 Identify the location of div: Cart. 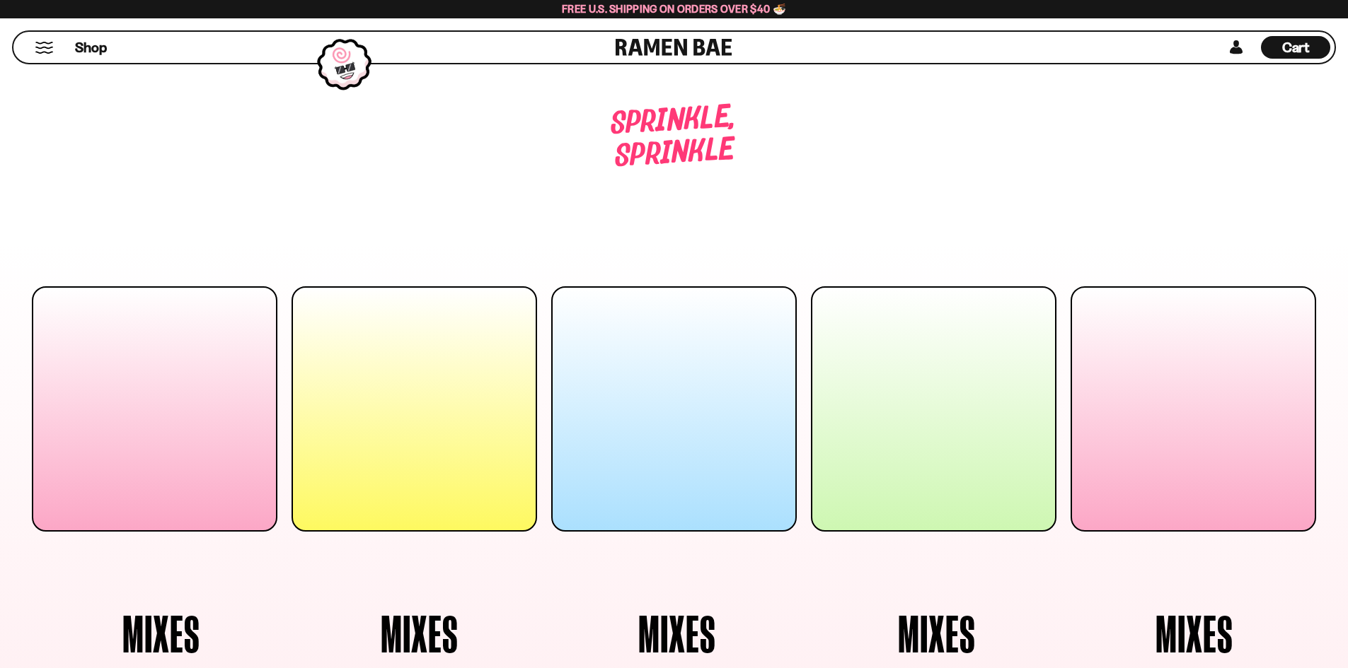
(1295, 47).